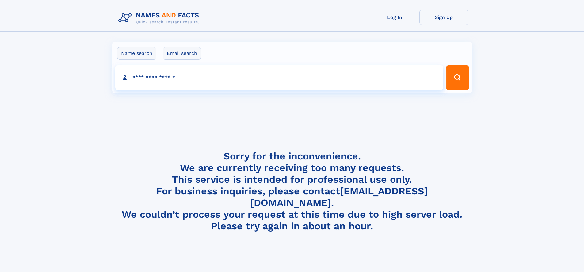 The height and width of the screenshot is (272, 584). Describe the element at coordinates (292, 191) in the screenshot. I see `h4: Sorry for the inconvenience. We are currently receiving too many requests. This service is intend...` at that location.